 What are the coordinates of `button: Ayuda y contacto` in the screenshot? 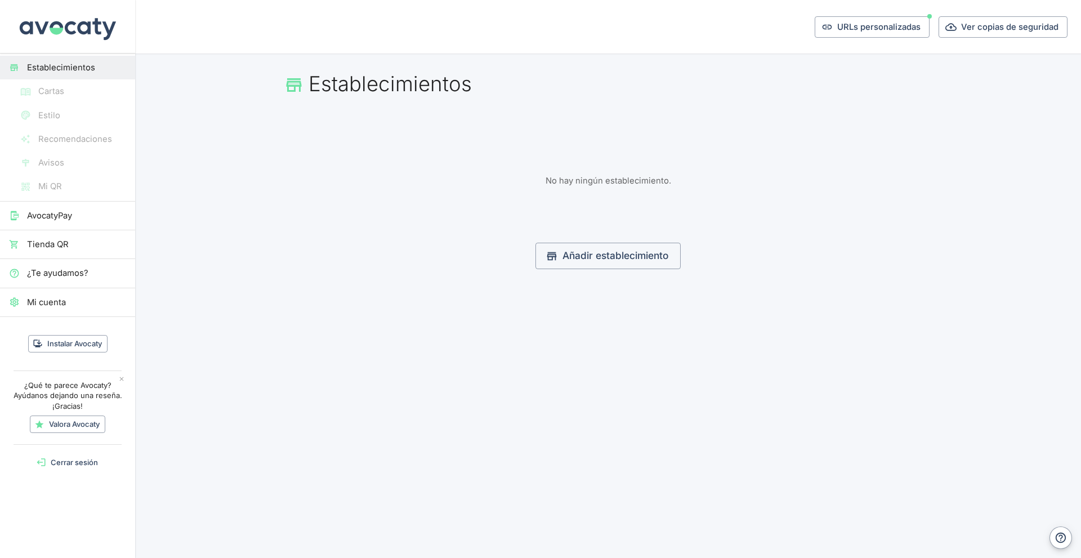 It's located at (1061, 538).